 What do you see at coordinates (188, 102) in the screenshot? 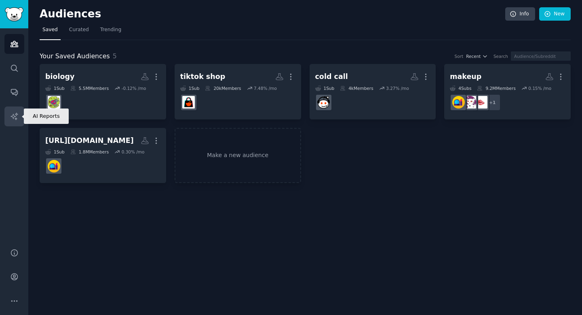
I see `img: TikTokshop` at bounding box center [188, 102].